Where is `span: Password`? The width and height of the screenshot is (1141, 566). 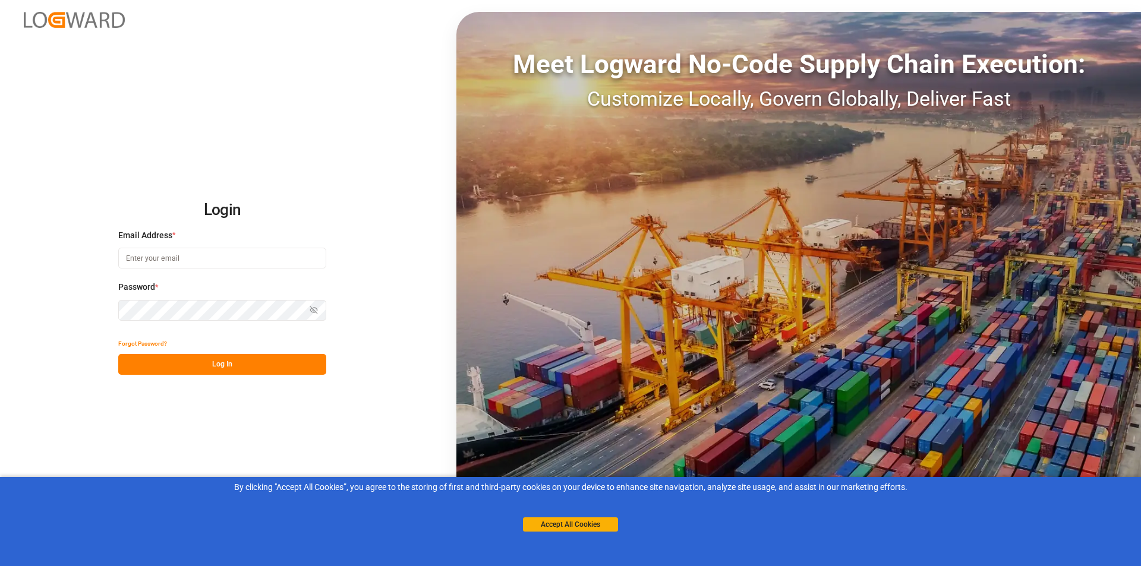
span: Password is located at coordinates (137, 287).